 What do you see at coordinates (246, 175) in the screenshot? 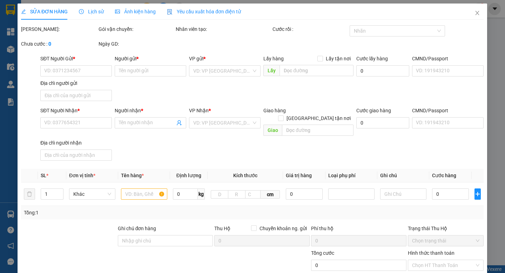
I see `span: Kích thước` at bounding box center [246, 175].